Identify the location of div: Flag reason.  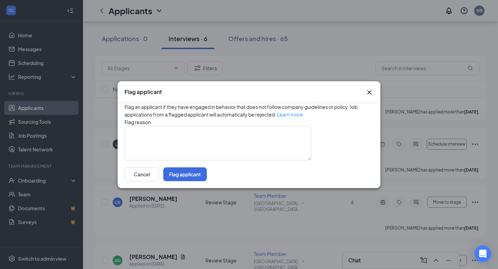
(249, 122).